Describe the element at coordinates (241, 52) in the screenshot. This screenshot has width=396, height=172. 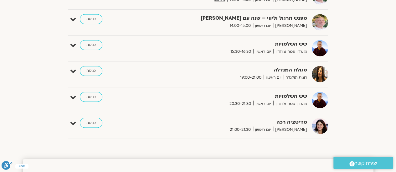
I see `span: 15:30-16:30` at that location.